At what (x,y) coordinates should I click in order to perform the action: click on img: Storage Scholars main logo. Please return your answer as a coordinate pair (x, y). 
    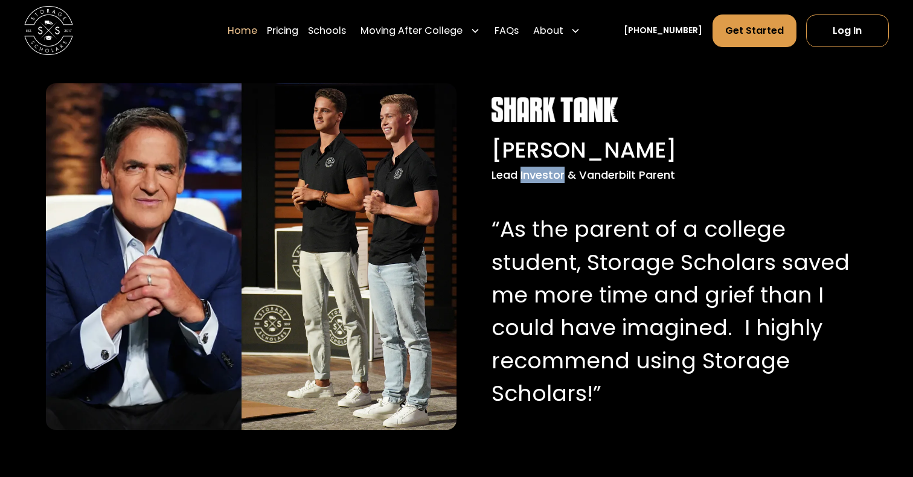
    Looking at the image, I should click on (48, 30).